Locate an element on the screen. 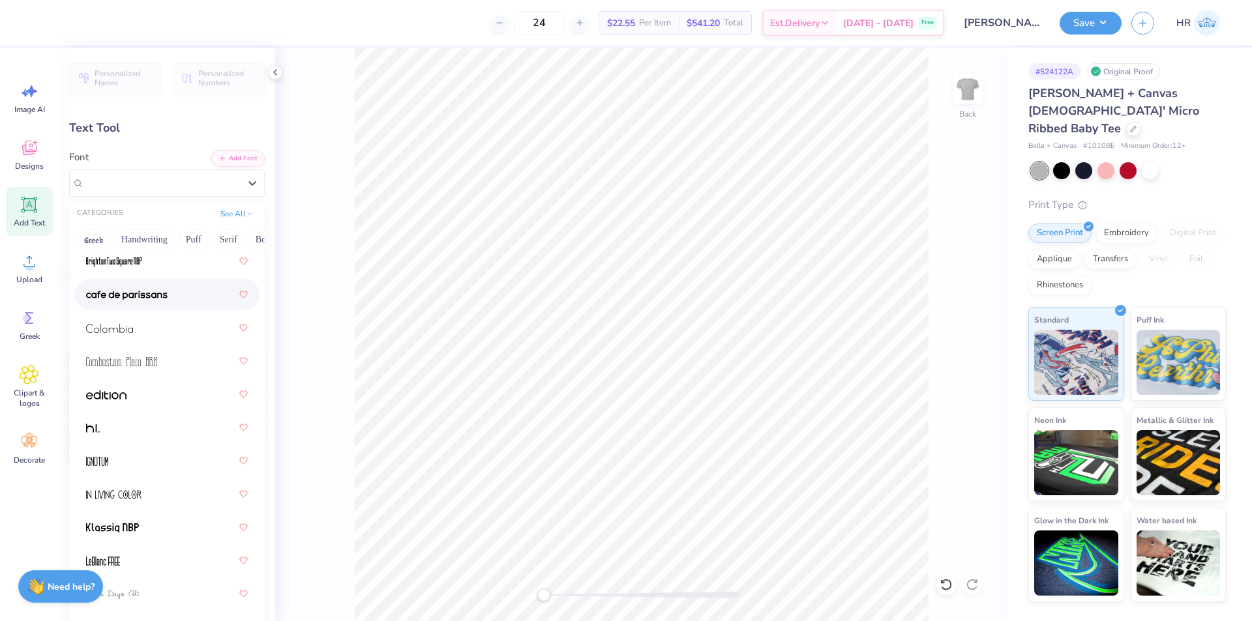 This screenshot has height=621, width=1252. span: Water based Ink is located at coordinates (1167, 520).